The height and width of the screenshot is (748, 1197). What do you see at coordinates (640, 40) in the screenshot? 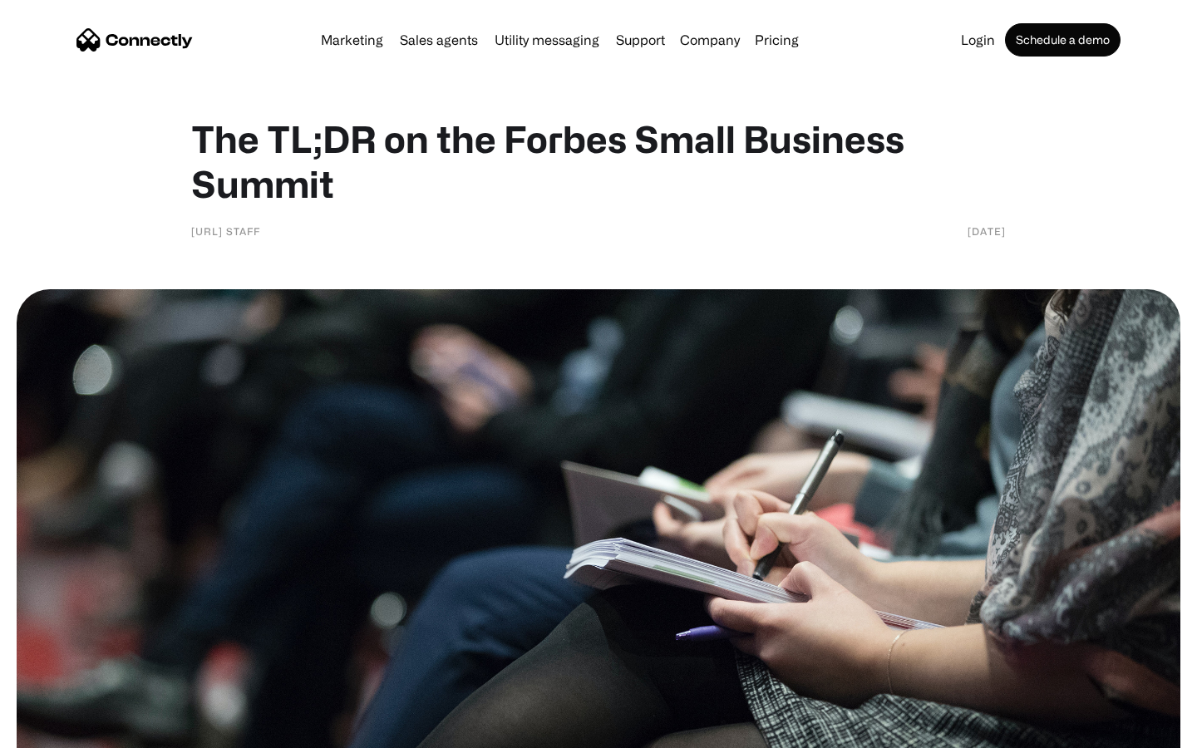
I see `a: Support` at bounding box center [640, 40].